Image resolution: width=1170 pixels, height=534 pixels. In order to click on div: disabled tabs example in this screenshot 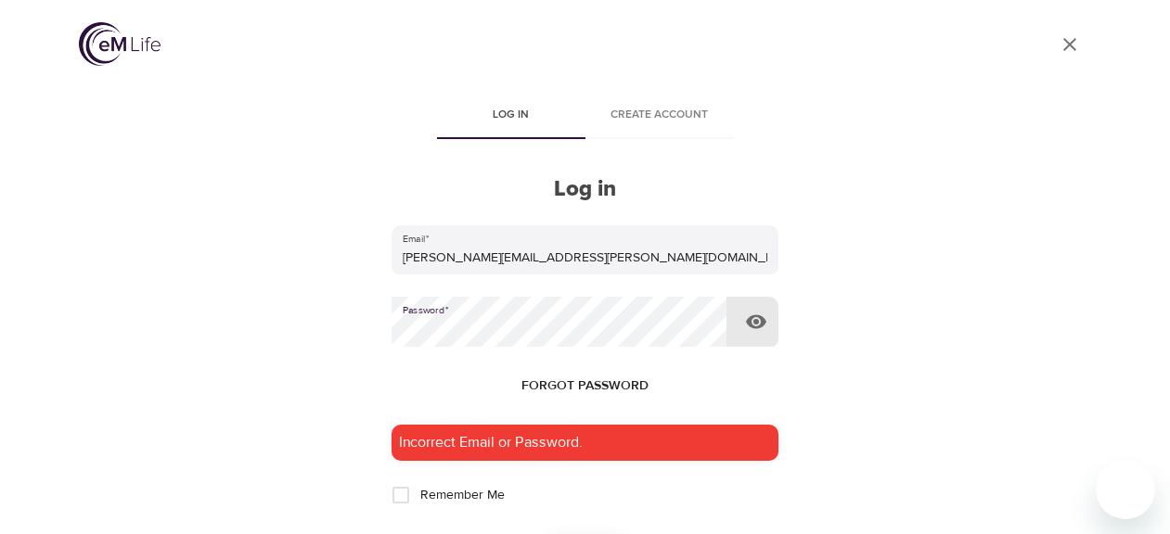, I will do `click(584, 117)`.